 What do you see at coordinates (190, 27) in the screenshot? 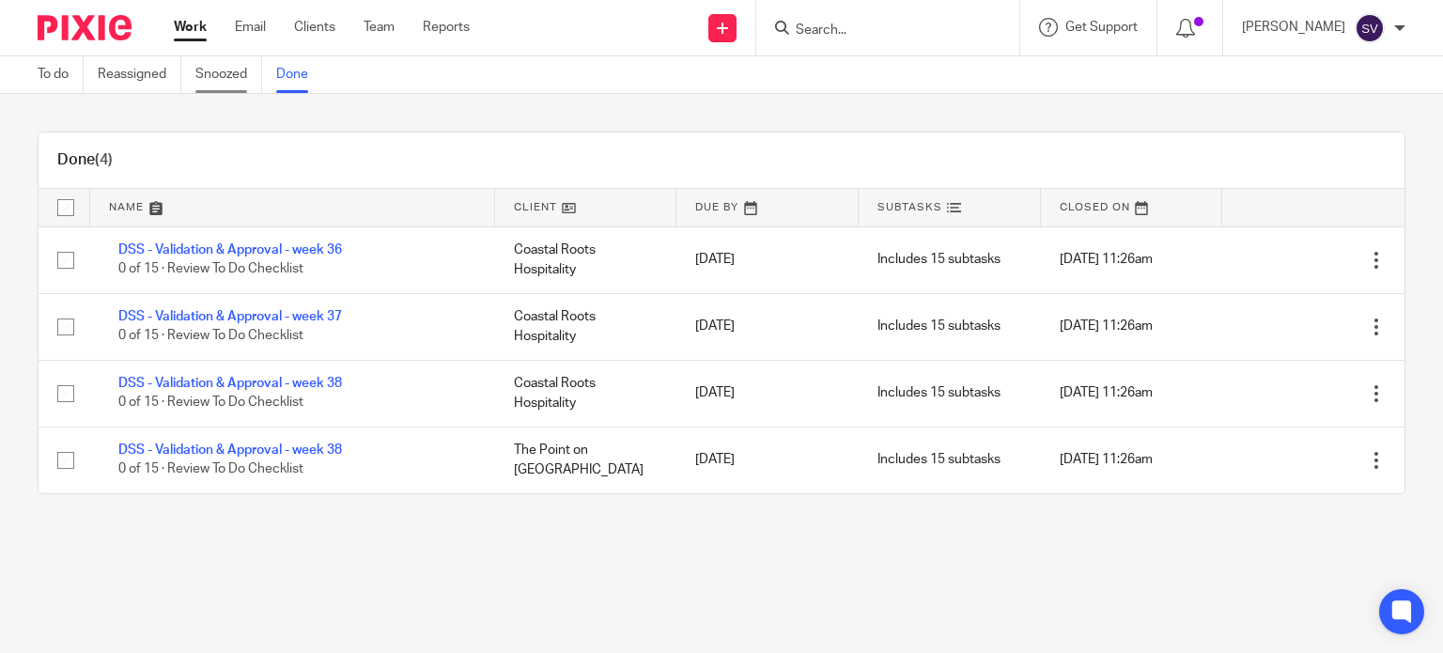
I see `a: Work` at bounding box center [190, 27].